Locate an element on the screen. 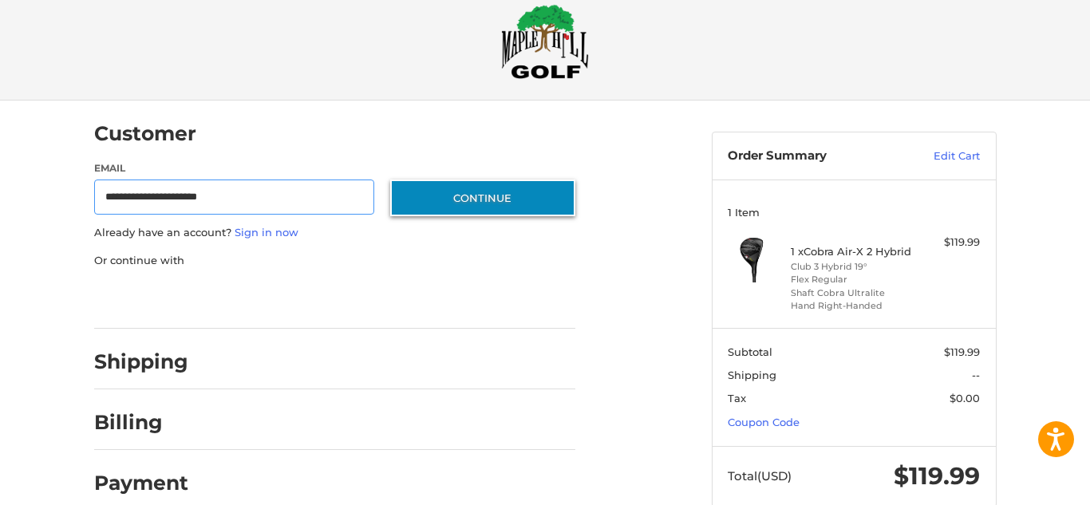 This screenshot has width=1090, height=505. a: Sign in now is located at coordinates (267, 232).